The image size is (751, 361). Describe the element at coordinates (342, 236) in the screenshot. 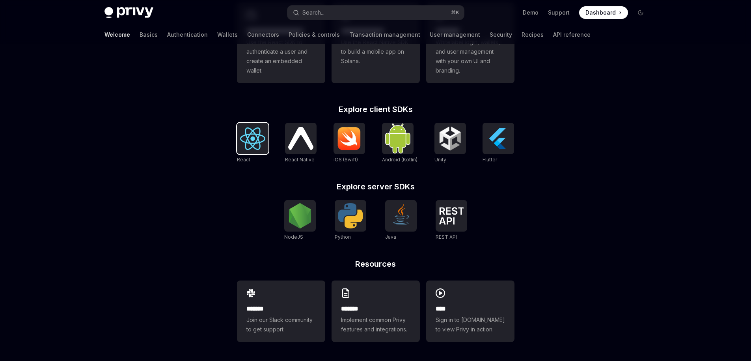

I see `span: Python` at that location.